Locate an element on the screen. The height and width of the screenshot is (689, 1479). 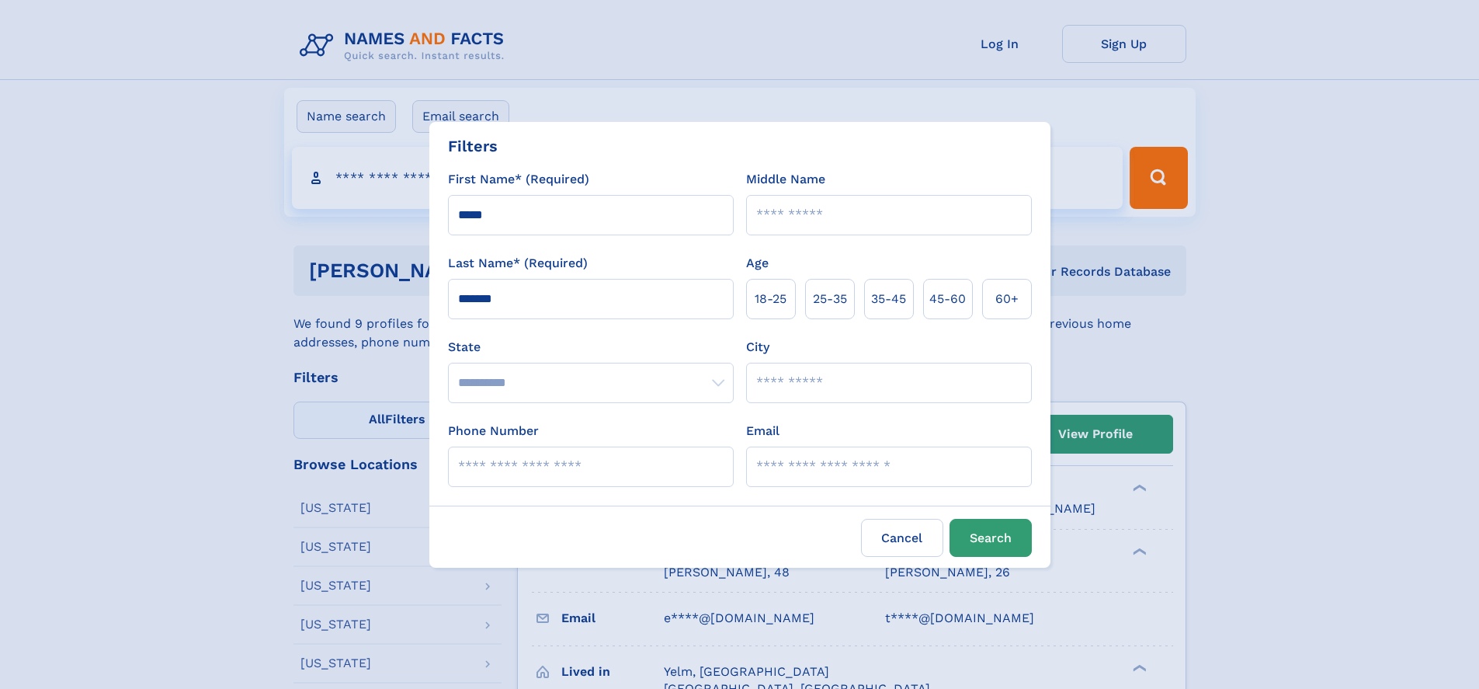
label: Email is located at coordinates (762, 431).